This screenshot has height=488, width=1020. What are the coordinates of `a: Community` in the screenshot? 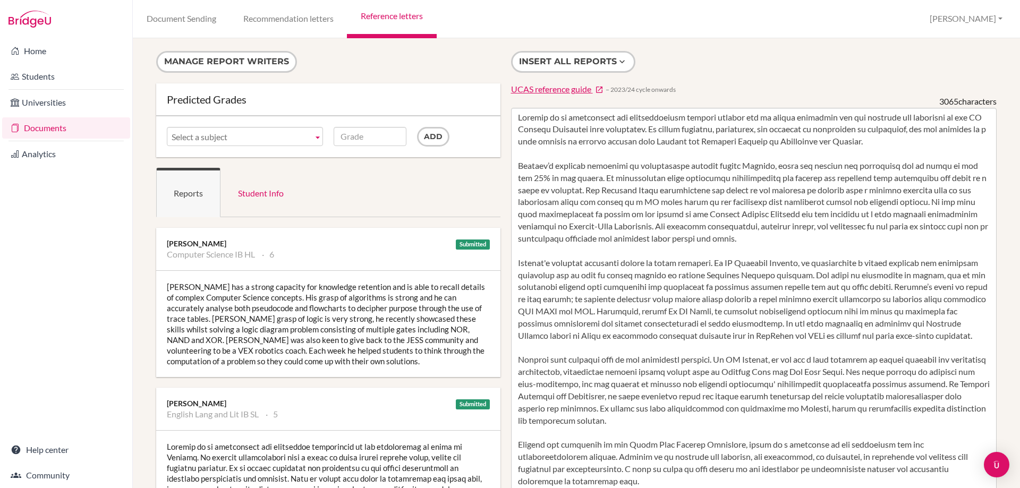 It's located at (66, 476).